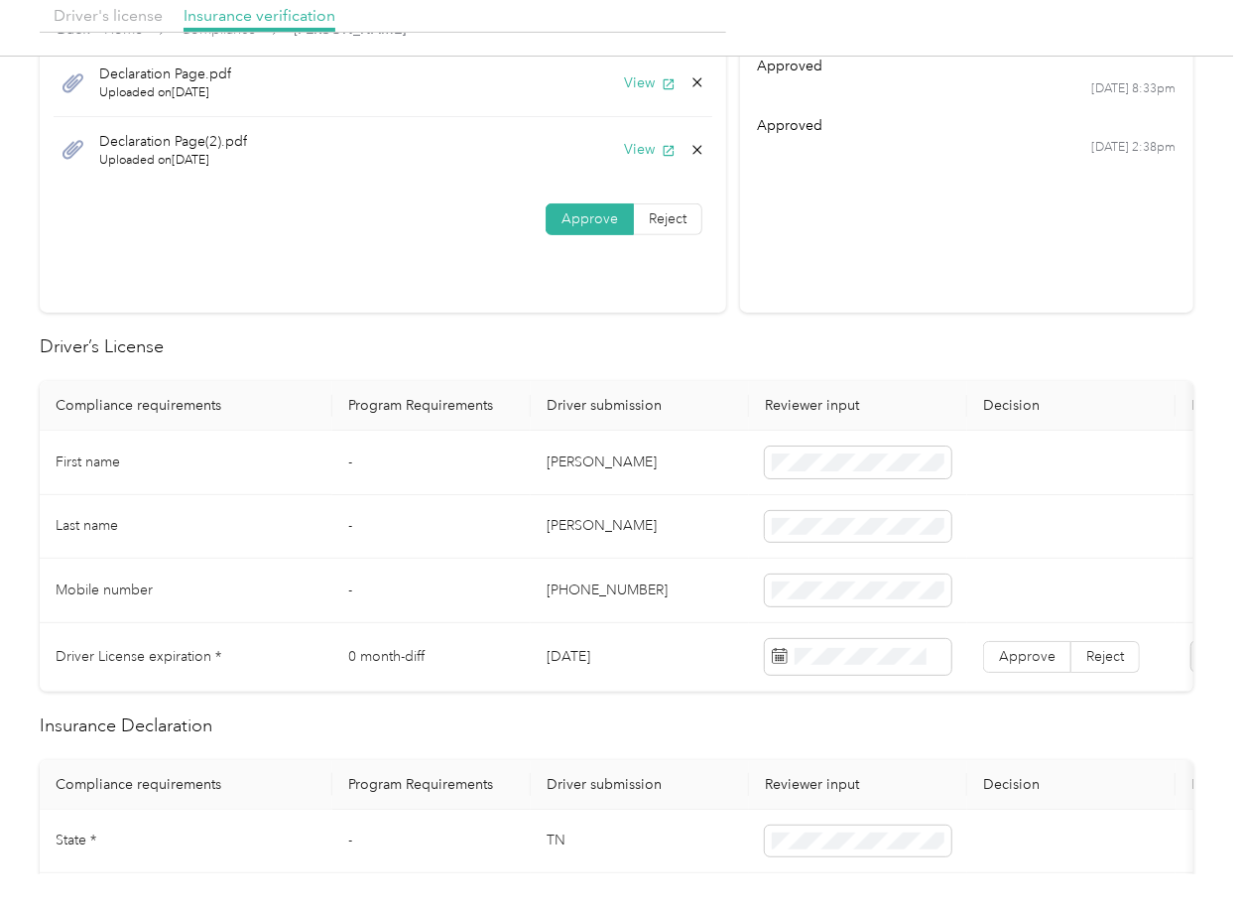 This screenshot has height=909, width=1243. Describe the element at coordinates (165, 73) in the screenshot. I see `span: Declaration Page.pdf` at that location.